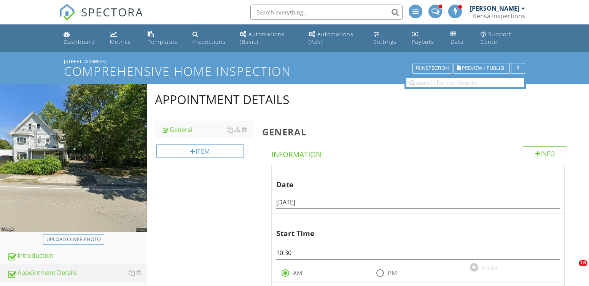 The width and height of the screenshot is (589, 286). What do you see at coordinates (112, 12) in the screenshot?
I see `span: SPECTORA` at bounding box center [112, 12].